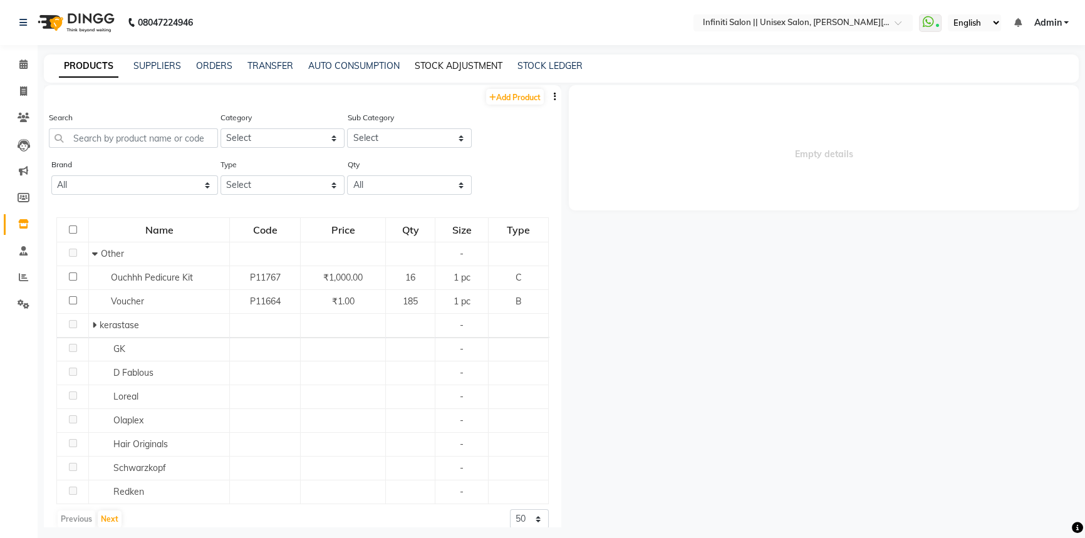 The width and height of the screenshot is (1085, 538). I want to click on span: Collapse Row, so click(96, 254).